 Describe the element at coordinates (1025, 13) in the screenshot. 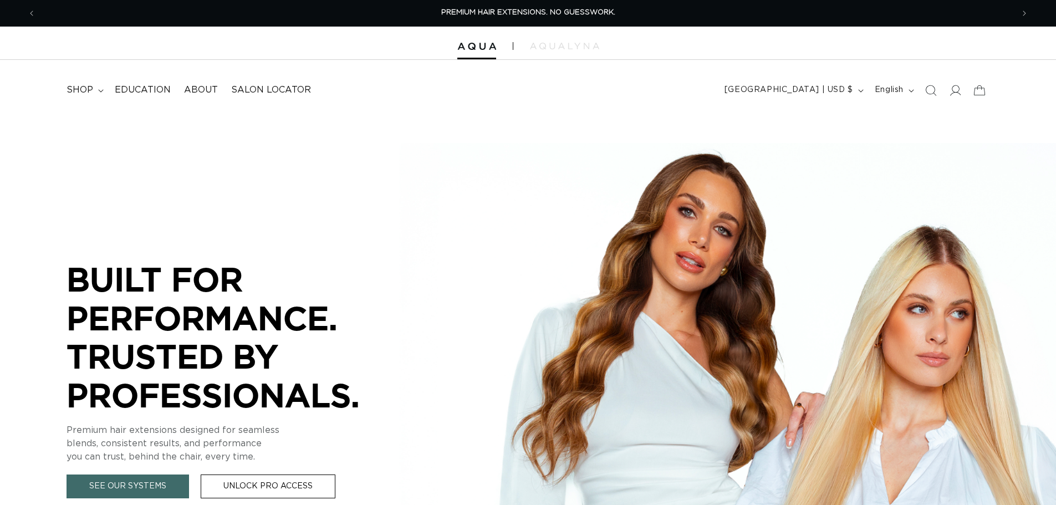

I see `button: Next announcement` at that location.